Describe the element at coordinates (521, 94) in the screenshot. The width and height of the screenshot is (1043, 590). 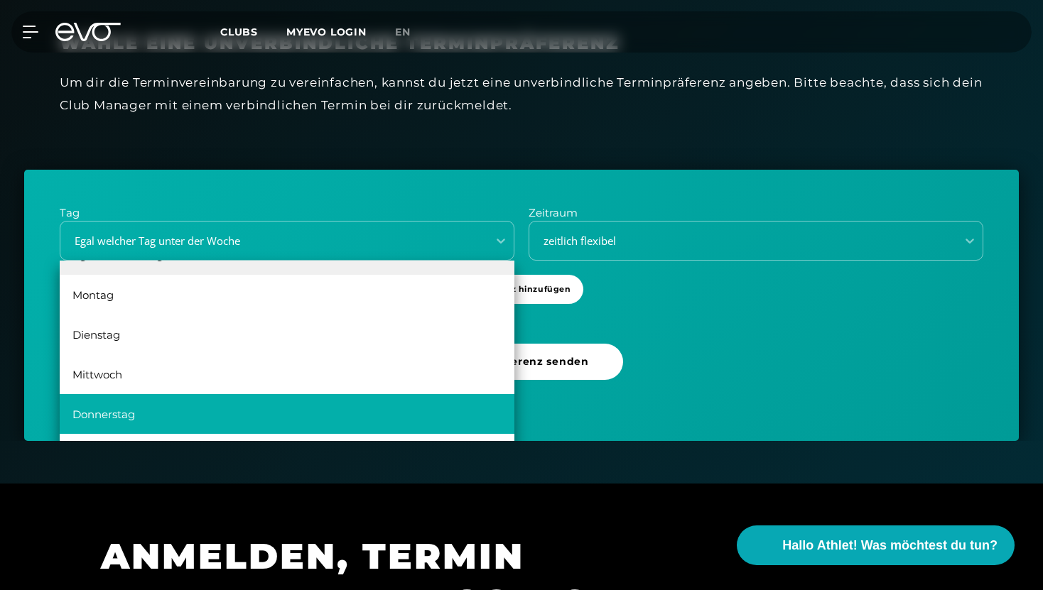
I see `div: Um dir die Terminvereinbarung zu vereinfachen, kannst du jetzt eine unverbindliche Terminpräferen...` at that location.